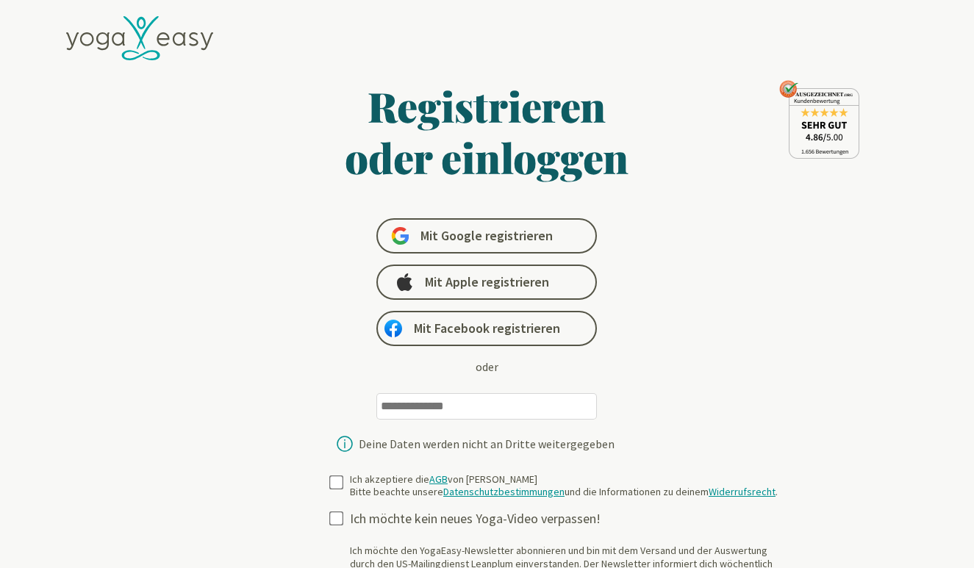 This screenshot has width=974, height=568. Describe the element at coordinates (570, 519) in the screenshot. I see `div: Ich möchte kein neues Yoga-Video verpassen!` at that location.